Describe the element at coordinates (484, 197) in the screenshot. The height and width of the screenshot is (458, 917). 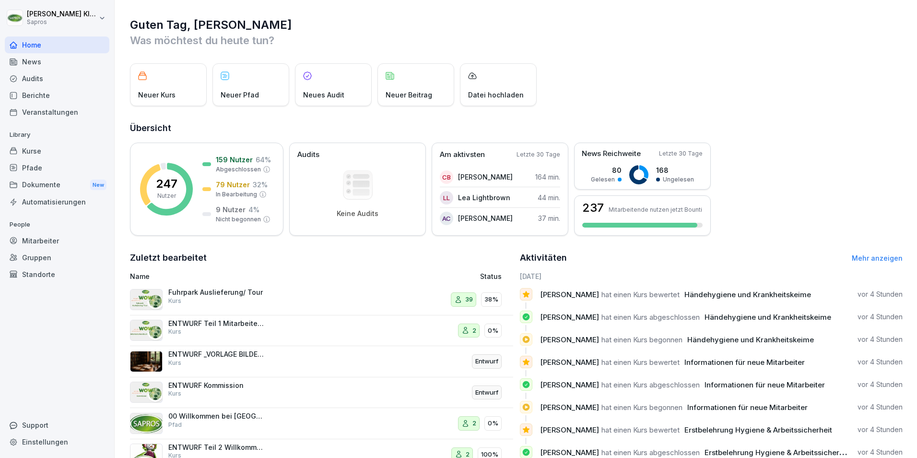
I see `p: Lea Lightbrown` at that location.